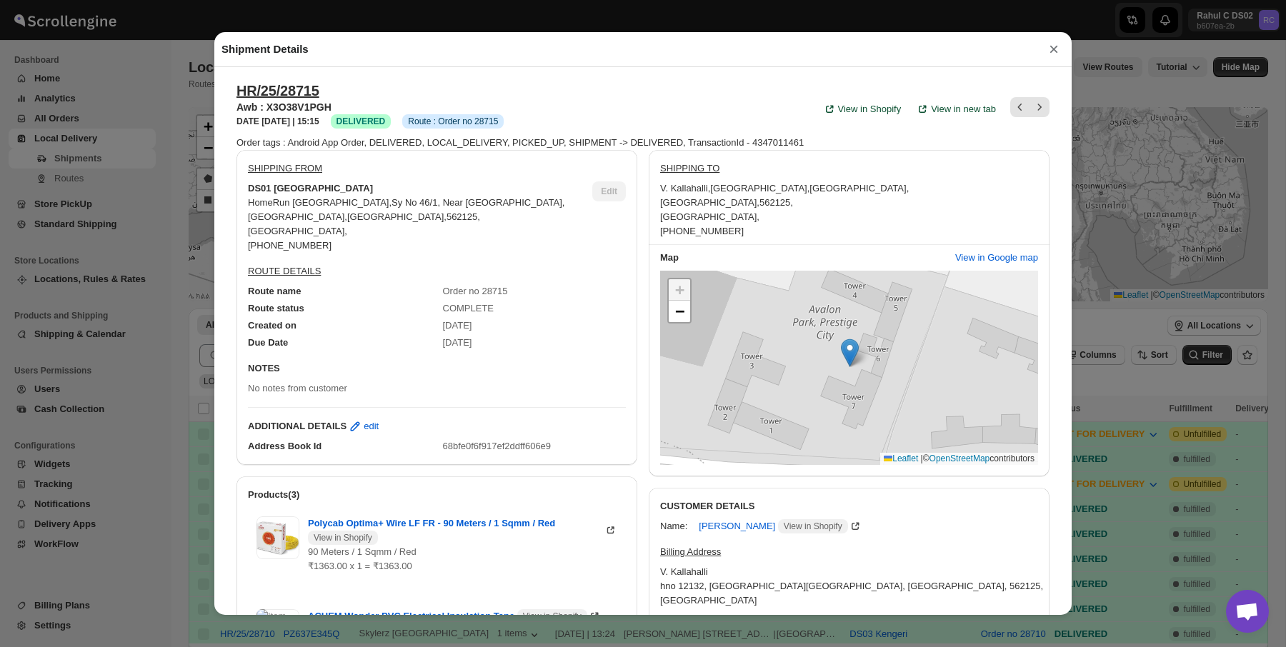 The height and width of the screenshot is (647, 1286). What do you see at coordinates (447, 617) in the screenshot?
I see `span: ACHEM Wonder PVC Electrical Insulation Tape` at bounding box center [447, 617].